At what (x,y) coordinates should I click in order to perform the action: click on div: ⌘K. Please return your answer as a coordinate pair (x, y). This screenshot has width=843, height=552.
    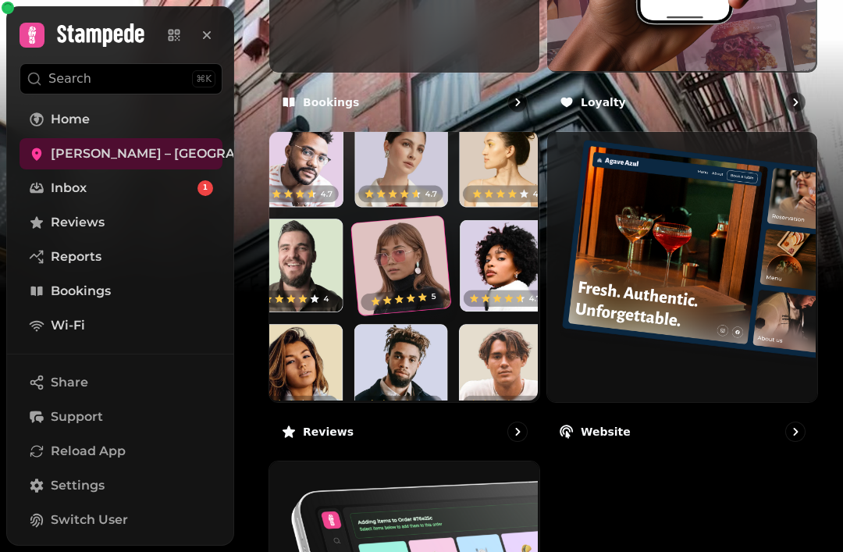
    Looking at the image, I should click on (204, 79).